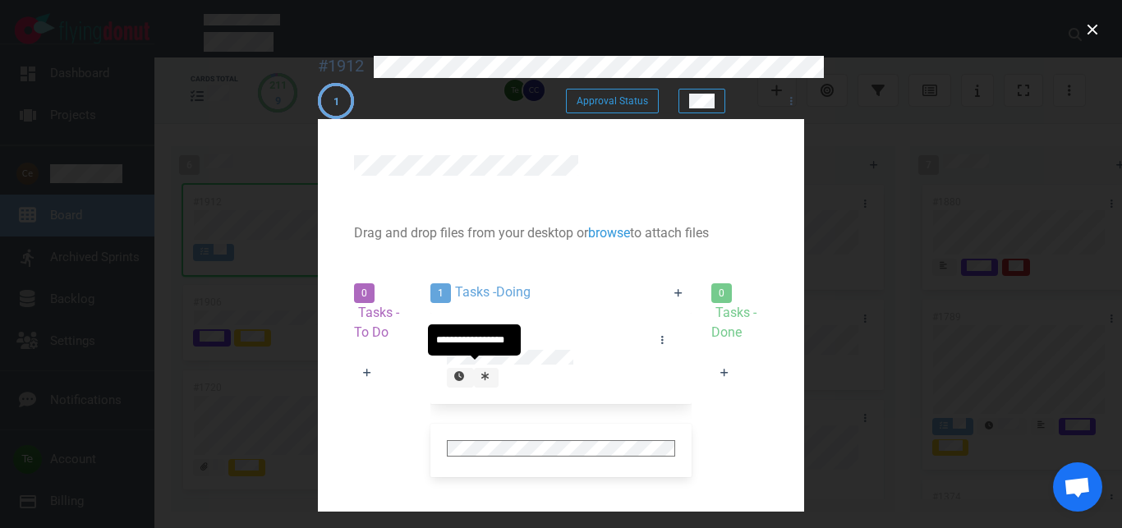  Describe the element at coordinates (493, 292) in the screenshot. I see `span: Tasks - Doing` at that location.